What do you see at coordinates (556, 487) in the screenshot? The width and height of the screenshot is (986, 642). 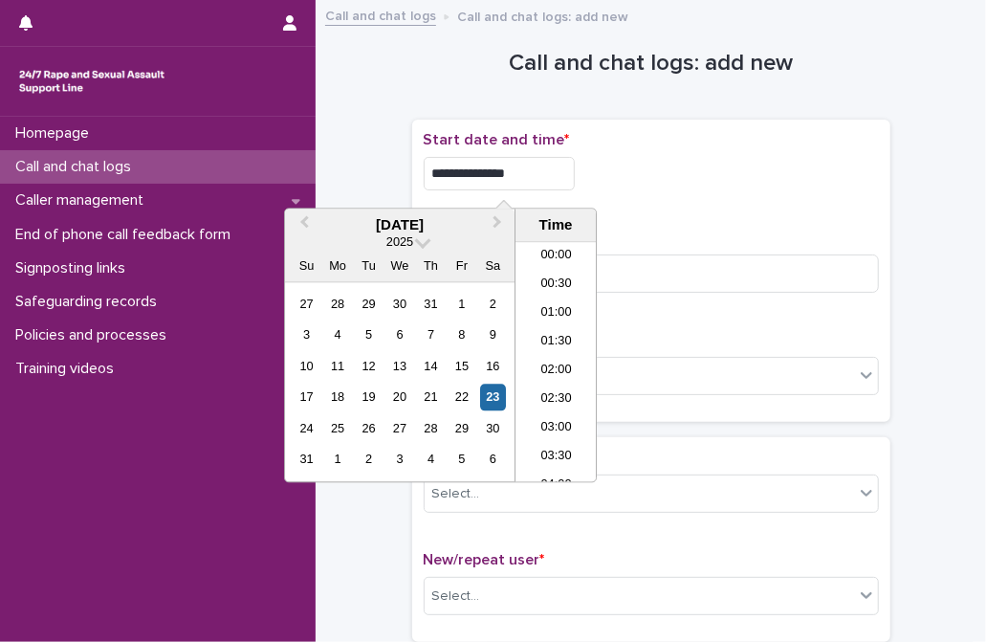 I see `li: 04:00` at bounding box center [556, 487].